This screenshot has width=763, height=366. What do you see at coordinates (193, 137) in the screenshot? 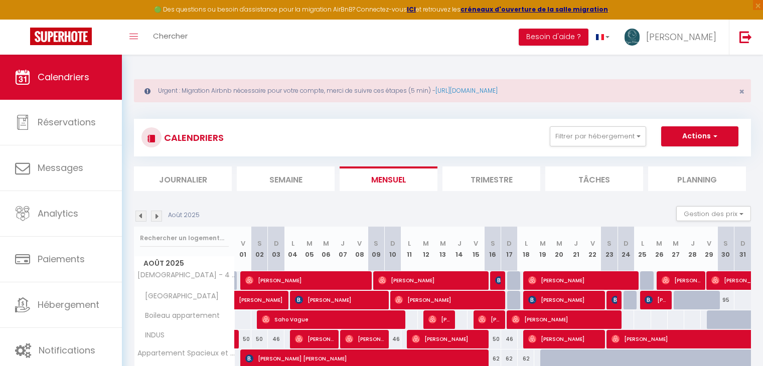
I see `h3: CALENDRIERS` at bounding box center [193, 137].